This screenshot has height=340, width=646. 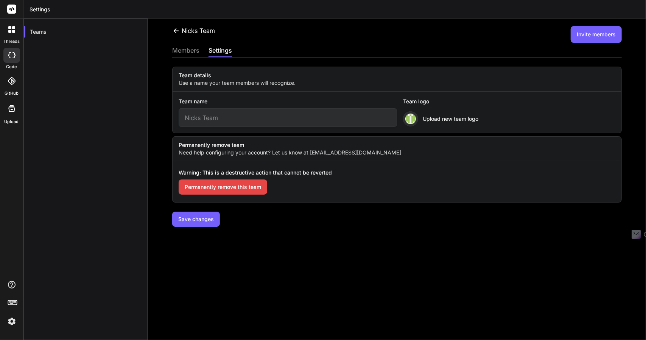 What do you see at coordinates (223, 187) in the screenshot?
I see `button: Permanently remove this team` at bounding box center [223, 187].